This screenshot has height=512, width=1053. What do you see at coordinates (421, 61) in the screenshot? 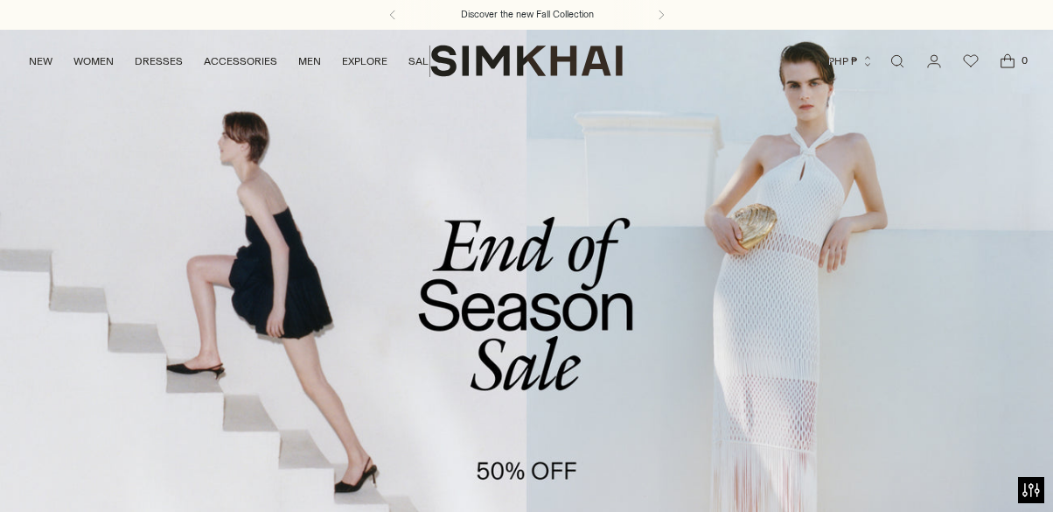
I see `a: SALE` at bounding box center [421, 61].